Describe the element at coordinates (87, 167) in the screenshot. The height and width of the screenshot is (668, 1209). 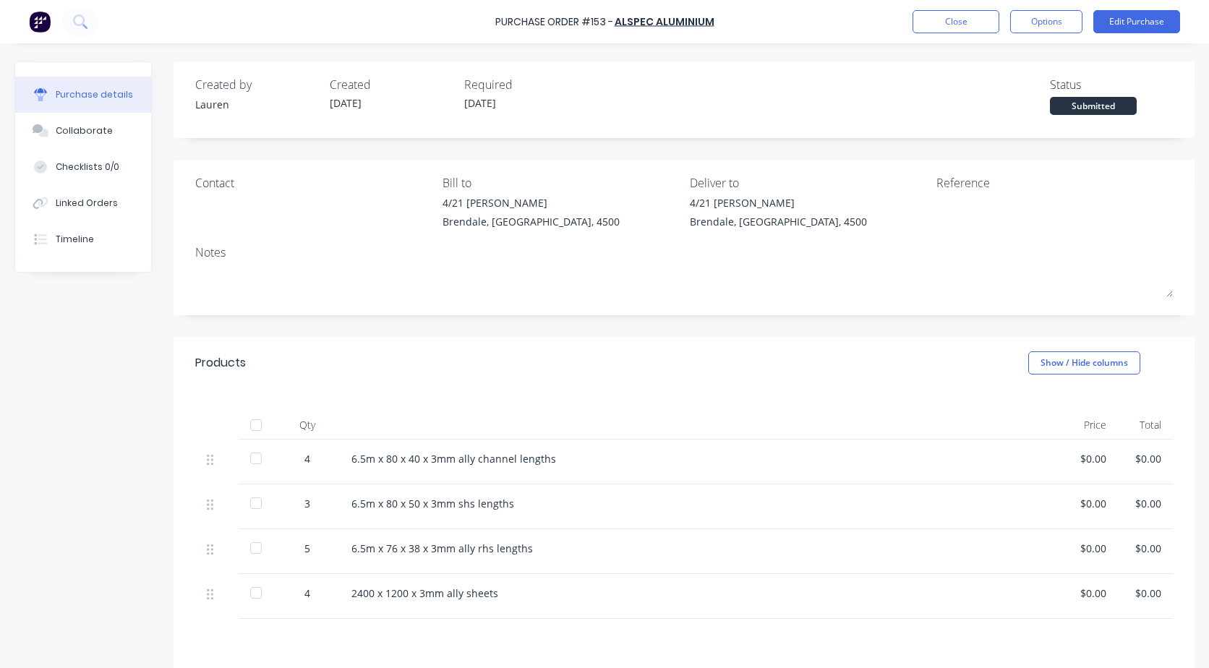
I see `div: Checklists 0/0` at that location.